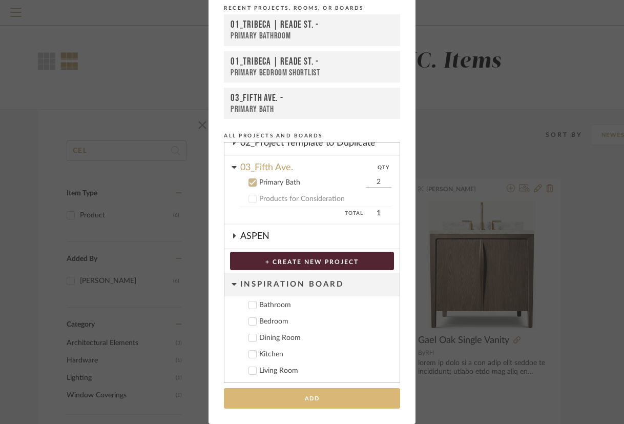  Describe the element at coordinates (325, 199) in the screenshot. I see `div: Products for Consideration` at that location.